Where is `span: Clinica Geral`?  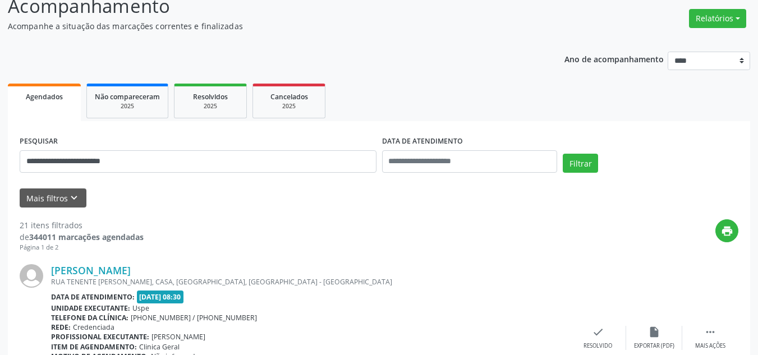
span: Clinica Geral is located at coordinates (159, 347).